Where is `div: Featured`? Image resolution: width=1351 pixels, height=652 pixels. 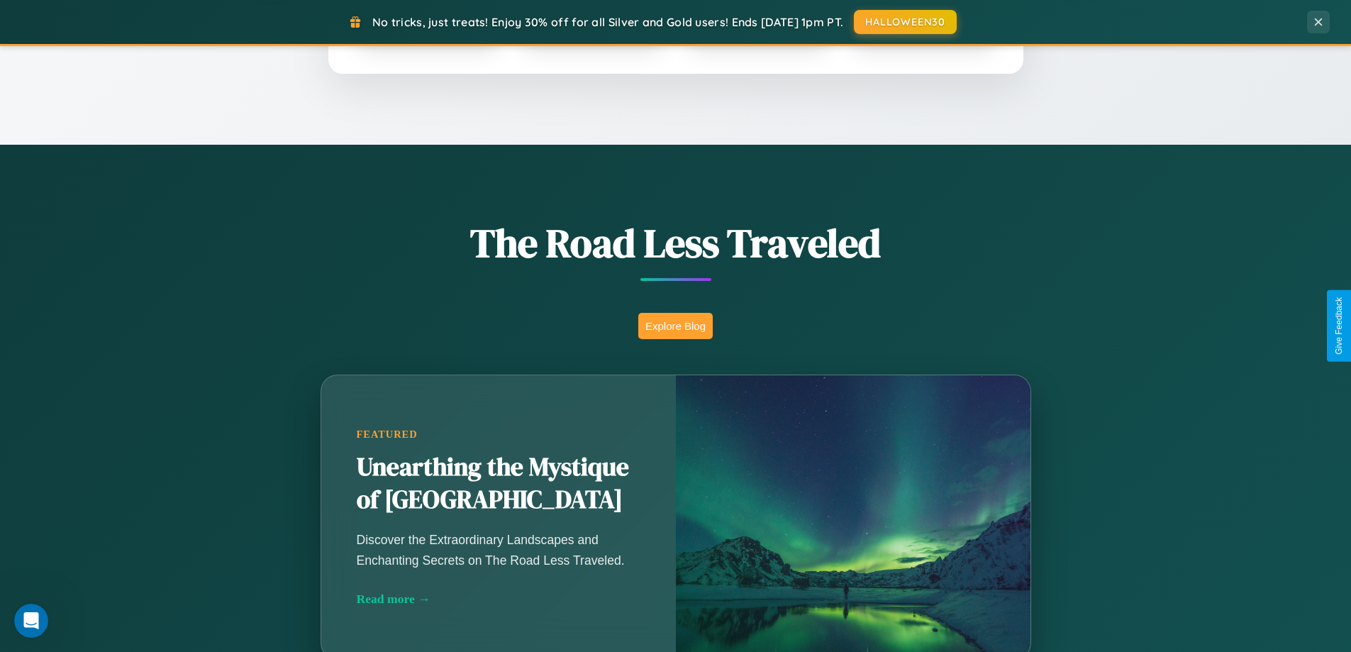 div: Featured is located at coordinates (499, 434).